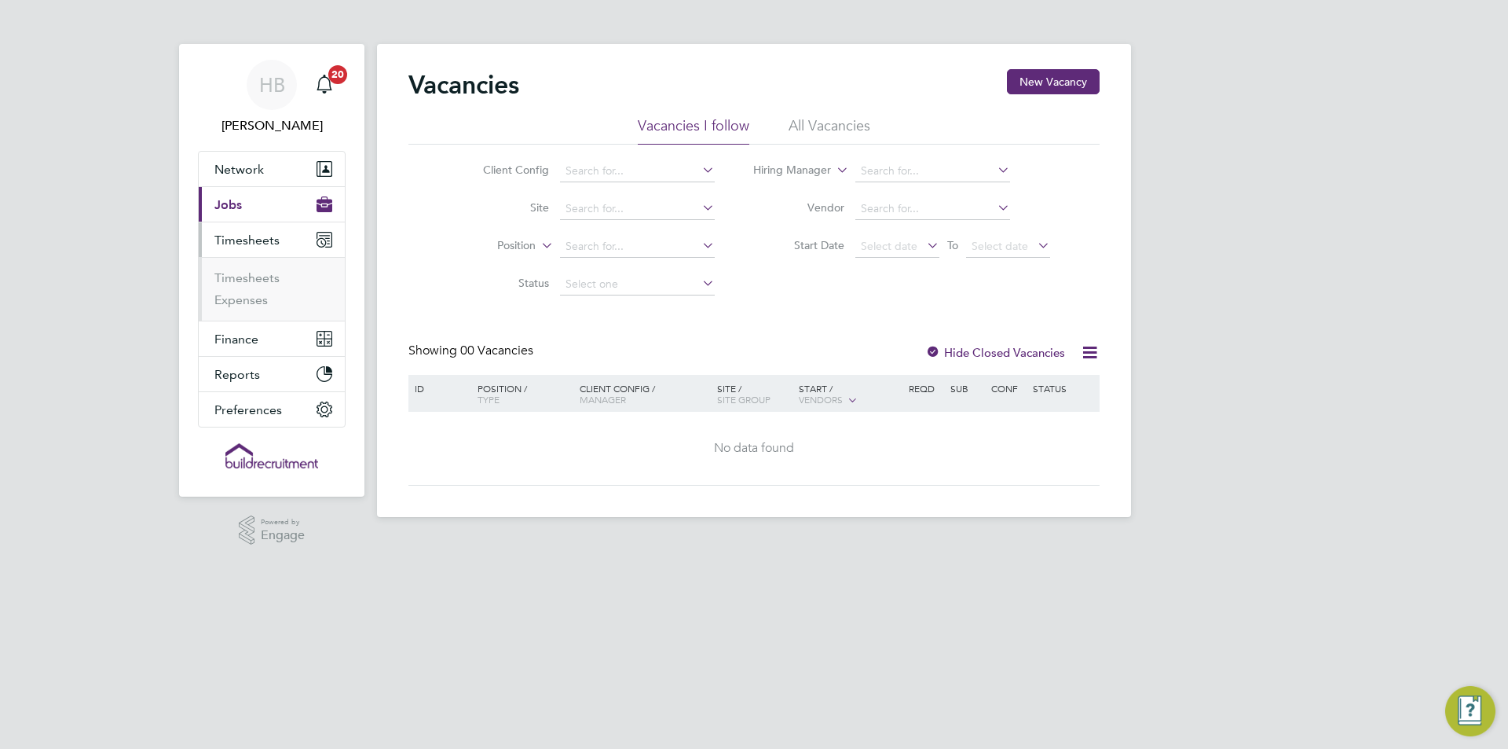 The width and height of the screenshot is (1508, 749). Describe the element at coordinates (247, 240) in the screenshot. I see `span: Timesheets` at that location.